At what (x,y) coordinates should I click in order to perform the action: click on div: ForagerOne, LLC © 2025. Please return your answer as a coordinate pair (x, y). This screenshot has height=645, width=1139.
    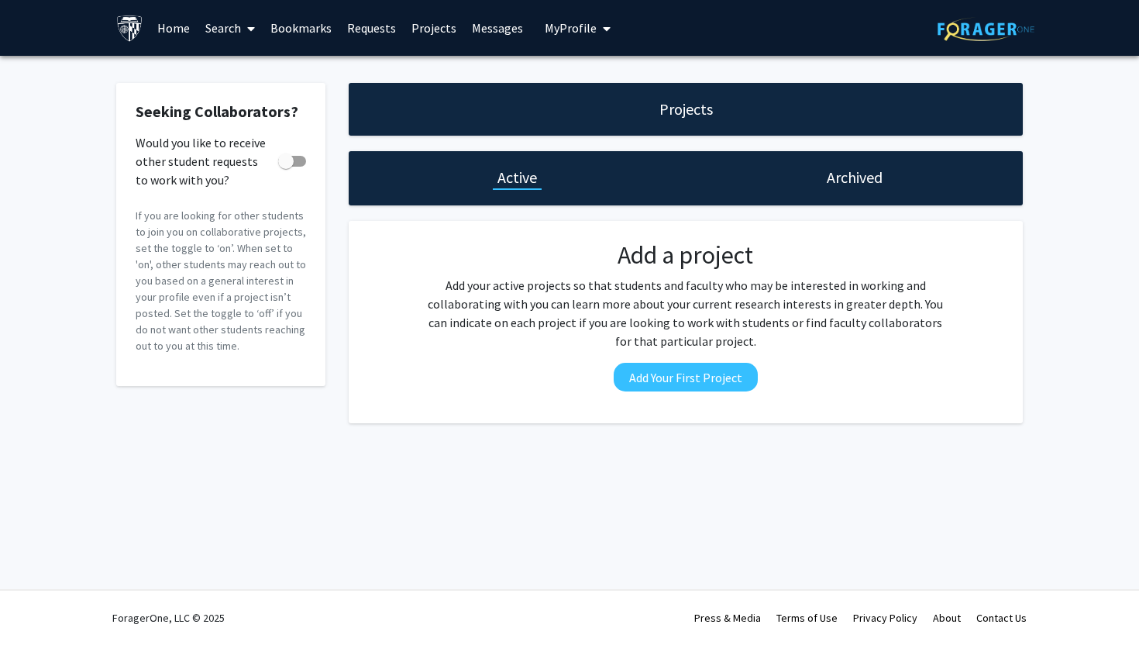
    Looking at the image, I should click on (168, 618).